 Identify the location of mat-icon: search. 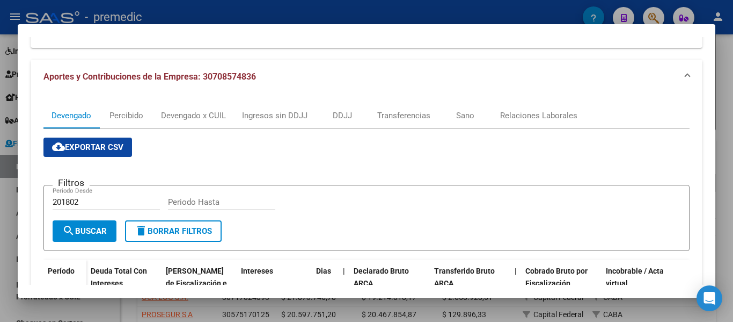
(69, 230).